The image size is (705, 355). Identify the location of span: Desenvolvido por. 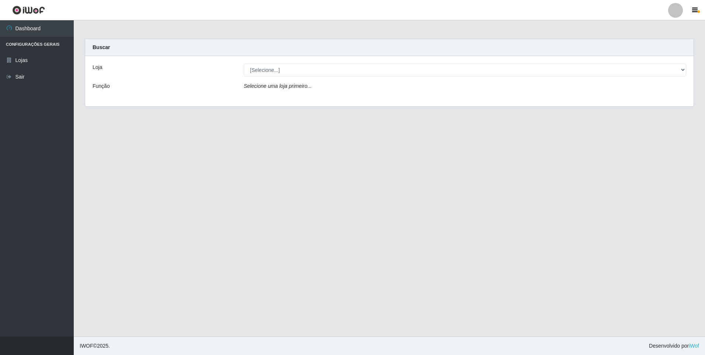
(674, 345).